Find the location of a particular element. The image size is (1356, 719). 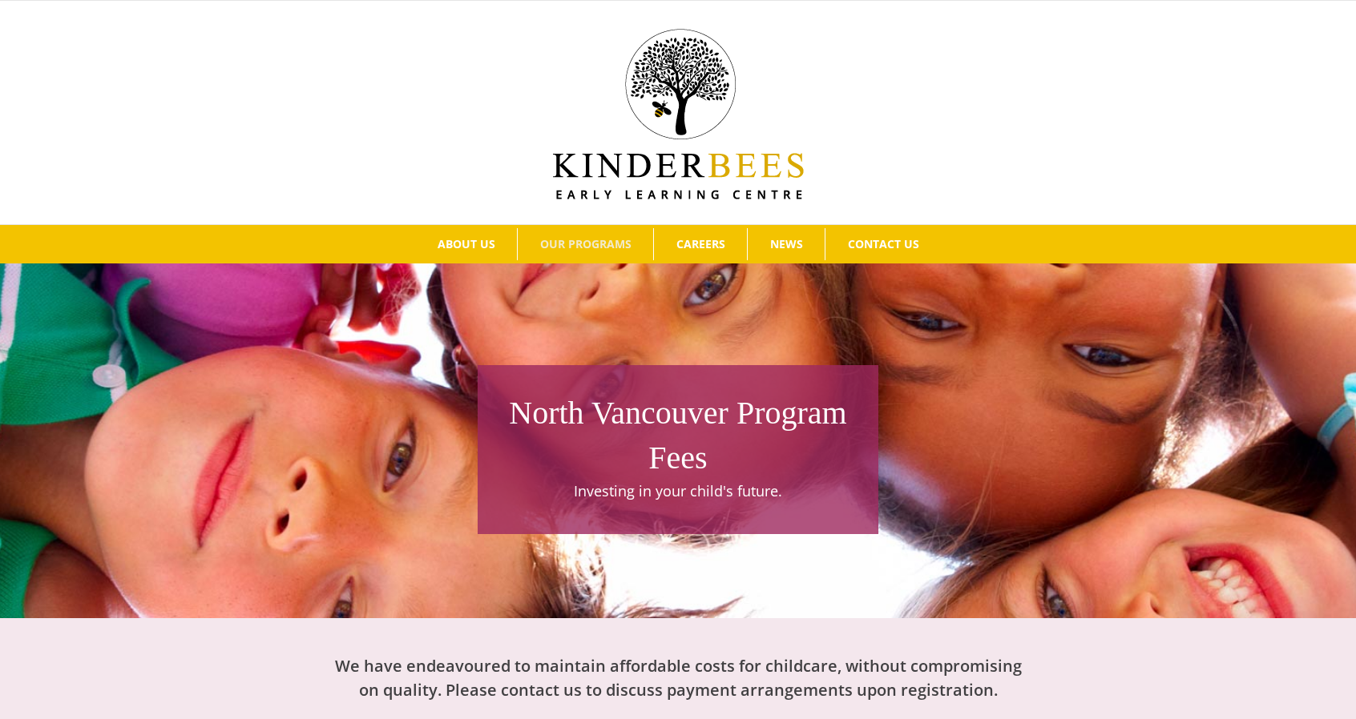

a: CONTACT US is located at coordinates (883, 244).